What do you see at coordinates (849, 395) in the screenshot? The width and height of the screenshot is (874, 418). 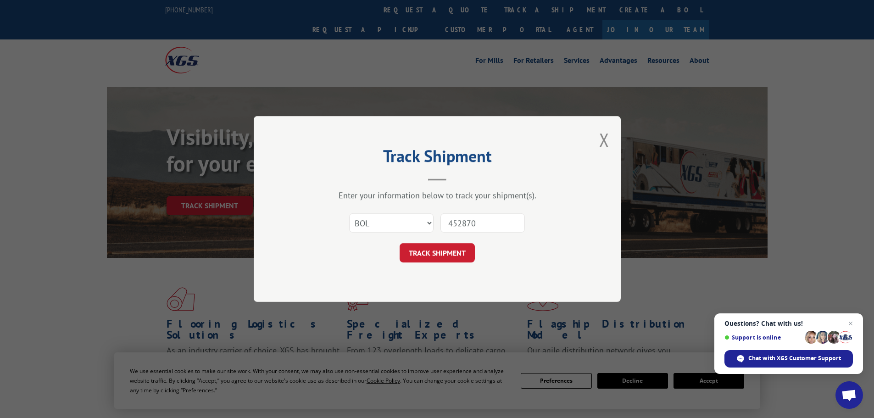 I see `div: Open chat` at bounding box center [849, 395].